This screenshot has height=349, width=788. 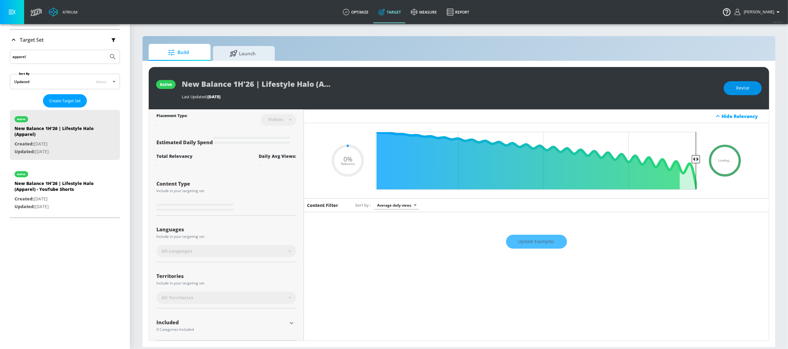 I want to click on div: All Languages, so click(x=226, y=251).